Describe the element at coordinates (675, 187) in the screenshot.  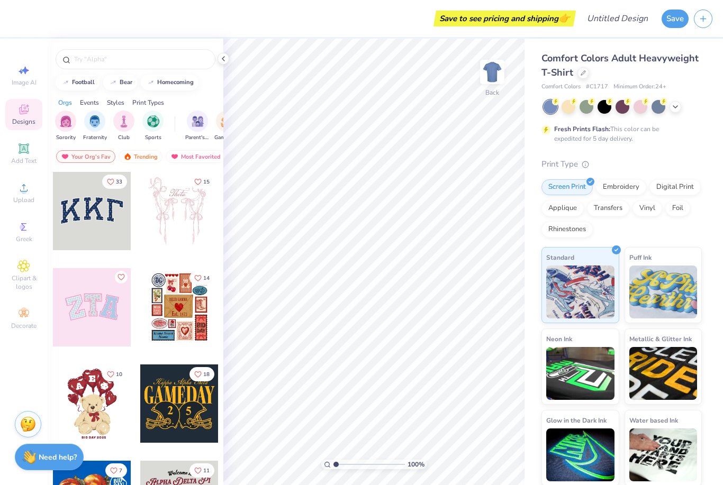
I see `div: Digital Print` at that location.